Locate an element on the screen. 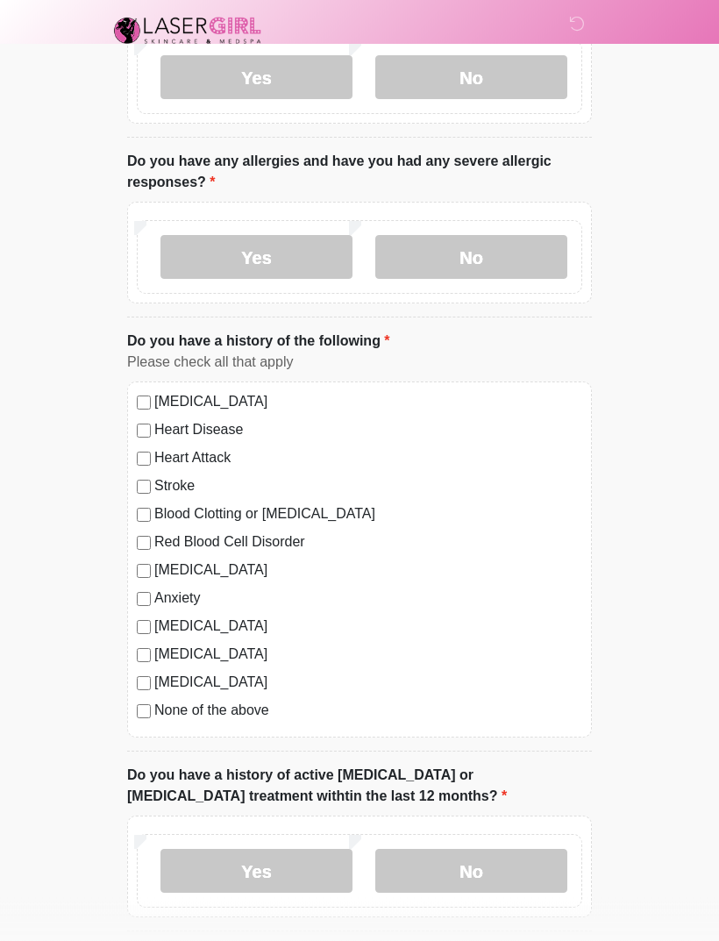 This screenshot has width=719, height=941. label: Stroke is located at coordinates (368, 487).